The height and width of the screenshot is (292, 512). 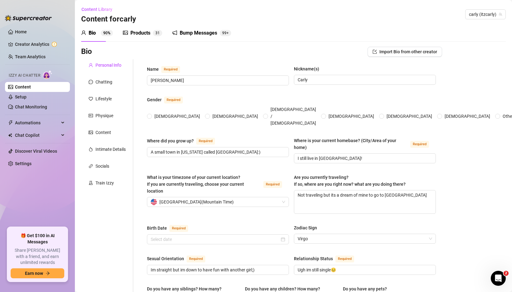 I want to click on span: notification, so click(x=175, y=33).